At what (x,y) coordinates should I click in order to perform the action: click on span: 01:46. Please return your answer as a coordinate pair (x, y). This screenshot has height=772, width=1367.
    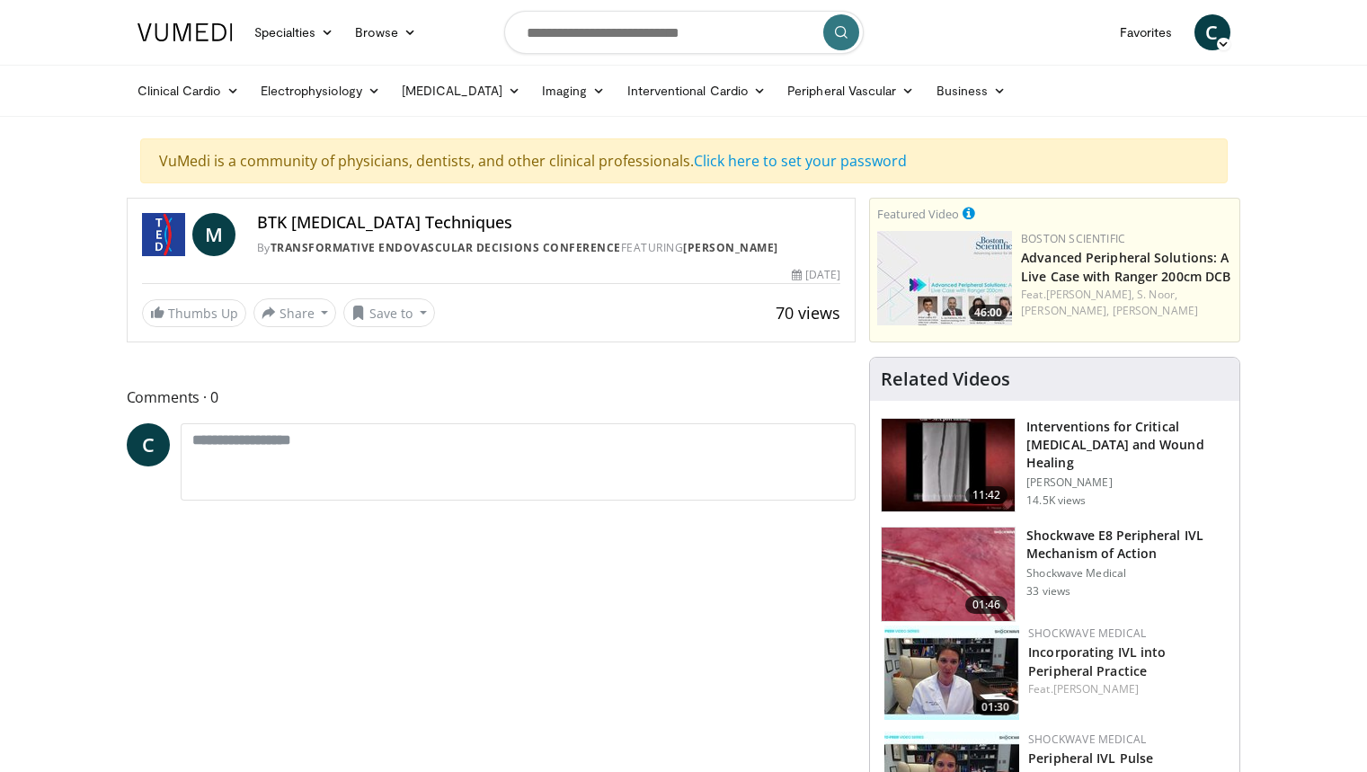
    Looking at the image, I should click on (987, 605).